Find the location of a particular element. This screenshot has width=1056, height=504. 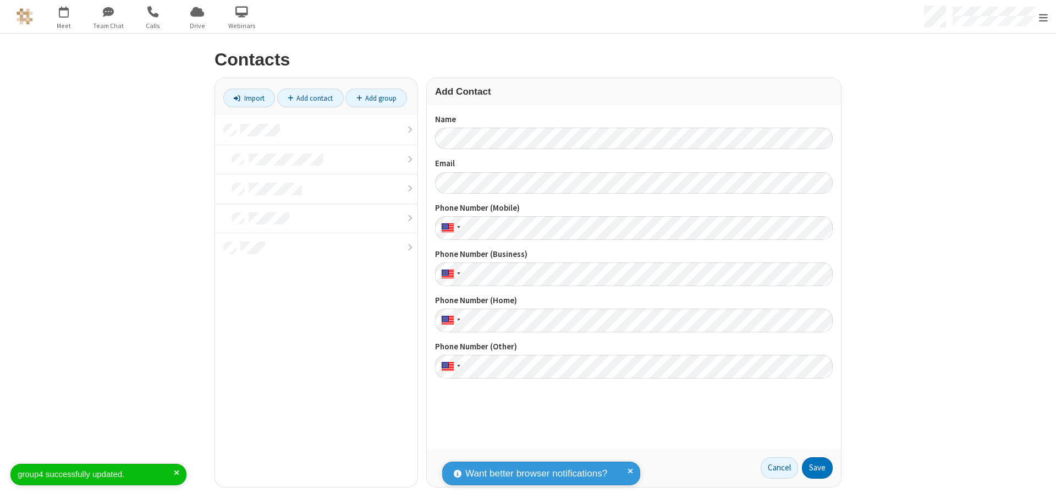

span: Drive is located at coordinates (197, 26).